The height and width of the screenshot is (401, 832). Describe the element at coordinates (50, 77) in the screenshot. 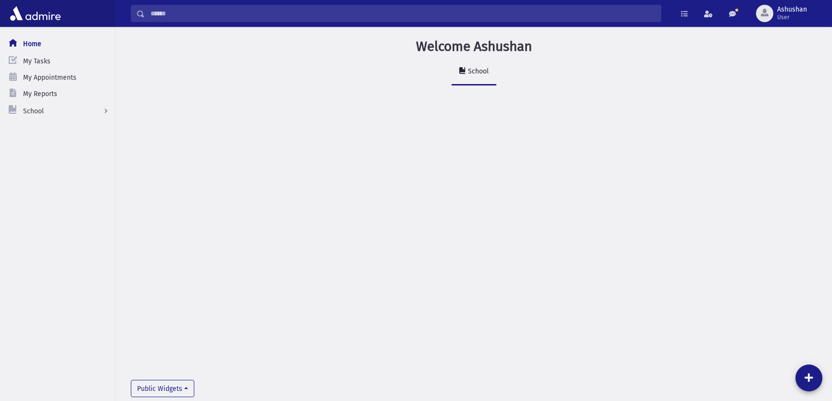

I see `span: My Appointments` at that location.